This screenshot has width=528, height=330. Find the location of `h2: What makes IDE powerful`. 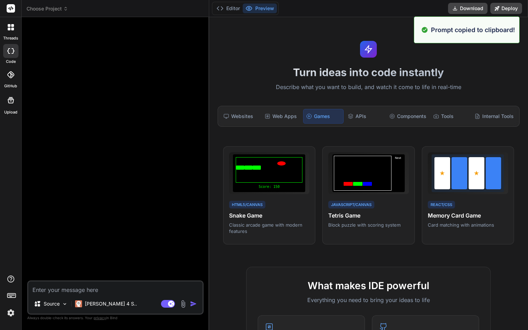

h2: What makes IDE powerful is located at coordinates (368, 286).